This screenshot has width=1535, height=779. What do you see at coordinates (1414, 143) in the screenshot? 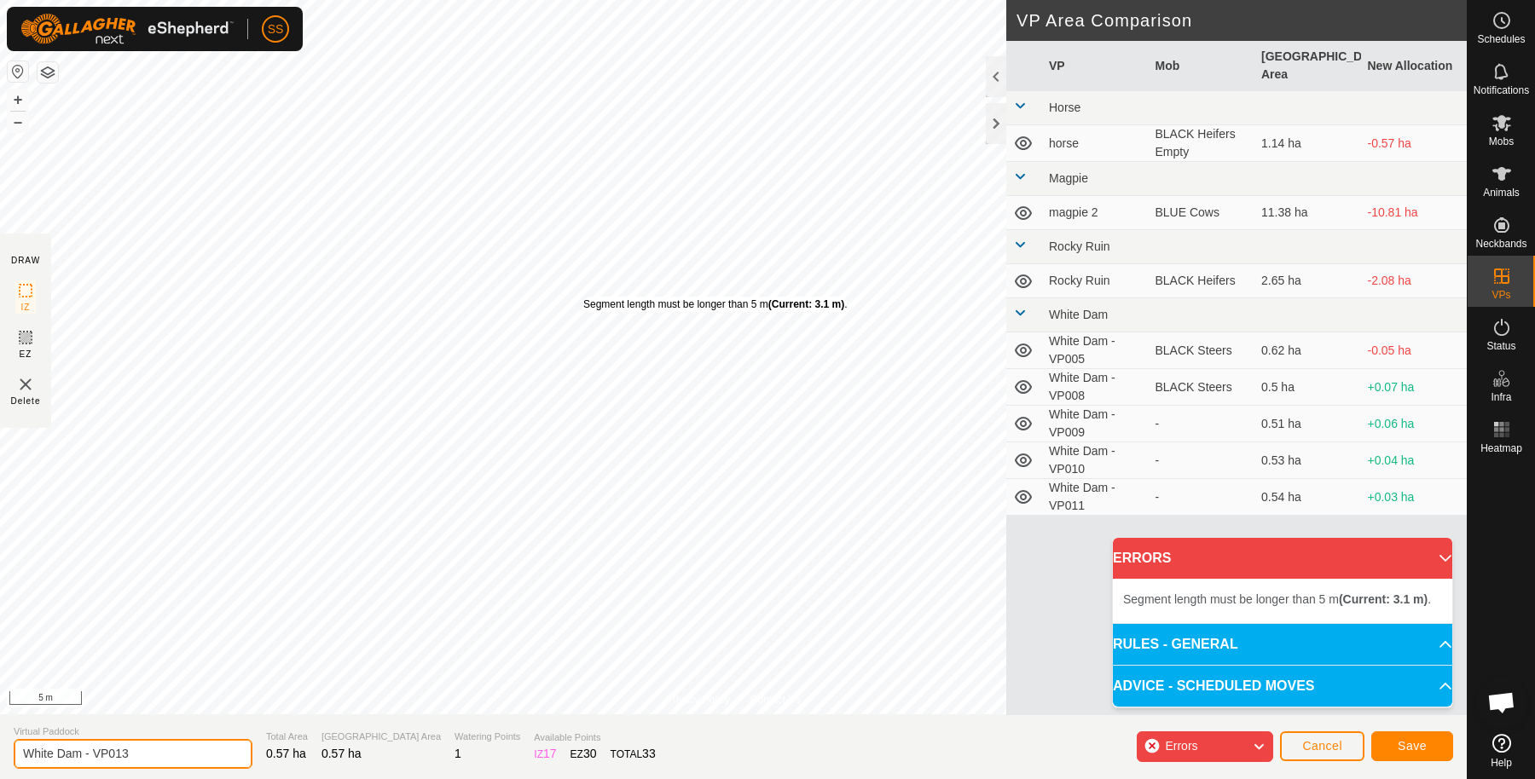
I see `td: -0.57 ha` at bounding box center [1414, 143].